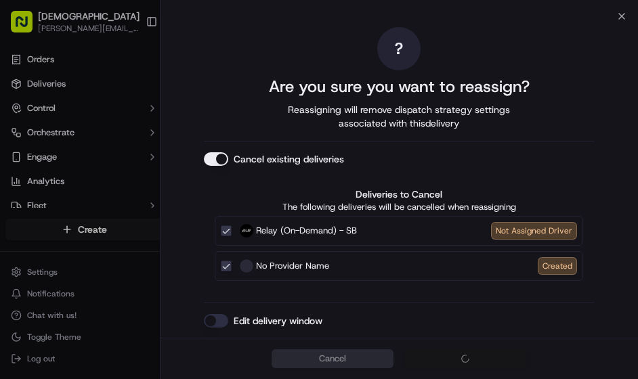 The height and width of the screenshot is (379, 638). Describe the element at coordinates (306, 231) in the screenshot. I see `span: Relay (On-Demand) - SB` at that location.